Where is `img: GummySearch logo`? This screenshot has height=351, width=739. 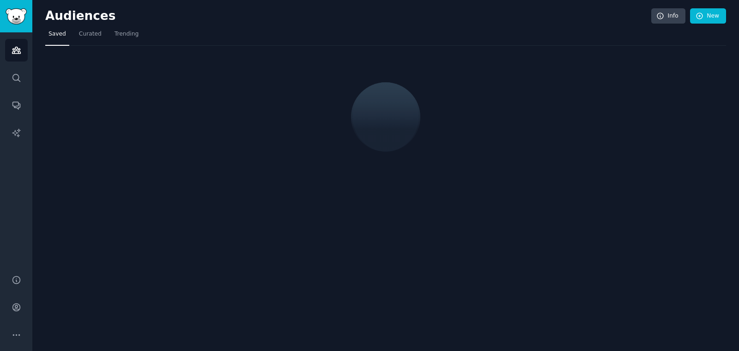 img: GummySearch logo is located at coordinates (16, 16).